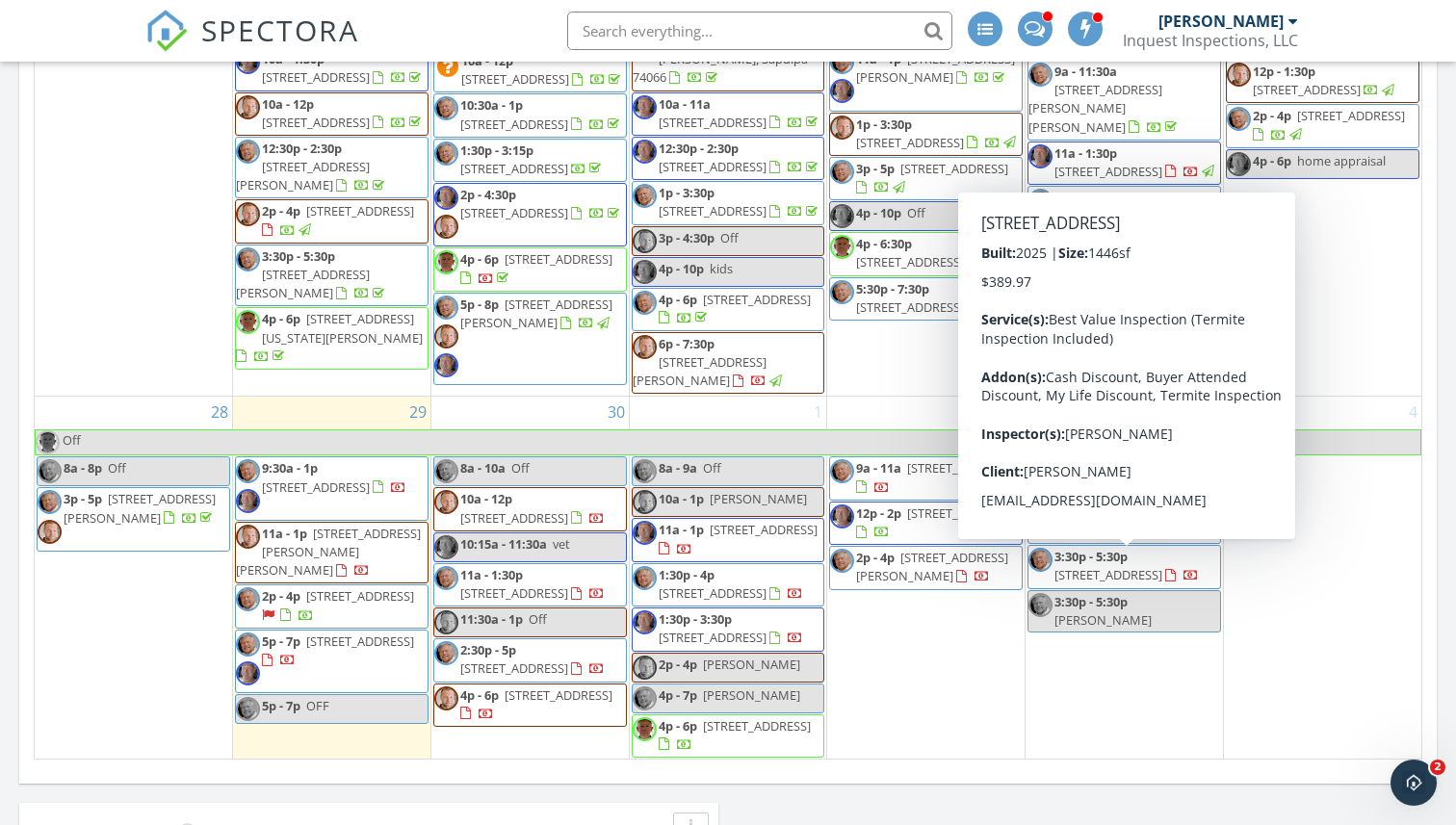  Describe the element at coordinates (695, 619) in the screenshot. I see `span: 1:30p - 3:30p` at that location.